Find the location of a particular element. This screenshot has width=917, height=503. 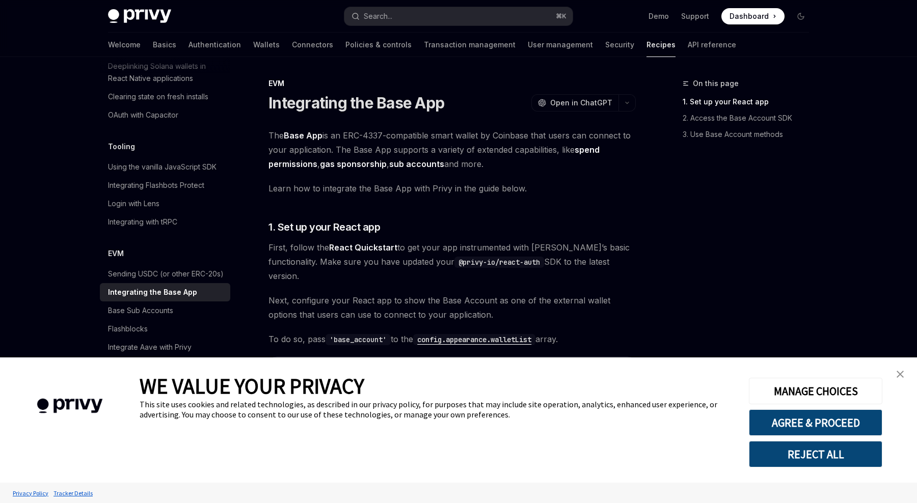

span: Learn how to integrate the Base App with Privy in the guide below. is located at coordinates (452, 188).